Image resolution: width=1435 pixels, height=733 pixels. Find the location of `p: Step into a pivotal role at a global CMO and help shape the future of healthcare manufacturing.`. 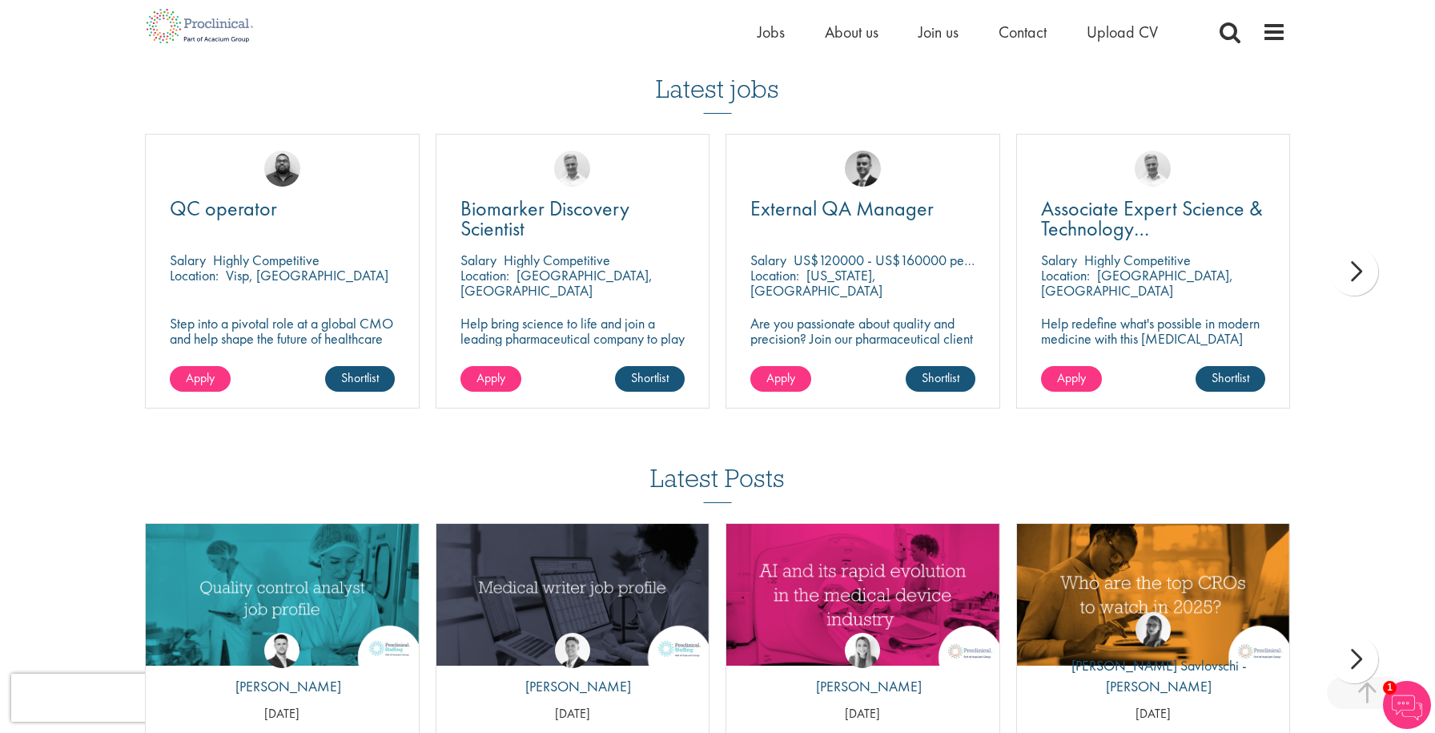

p: Step into a pivotal role at a global CMO and help shape the future of healthcare manufacturing. is located at coordinates (282, 338).